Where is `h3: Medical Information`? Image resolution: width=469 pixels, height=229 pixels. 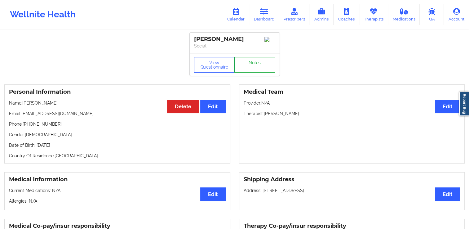 h3: Medical Information is located at coordinates (117, 179).